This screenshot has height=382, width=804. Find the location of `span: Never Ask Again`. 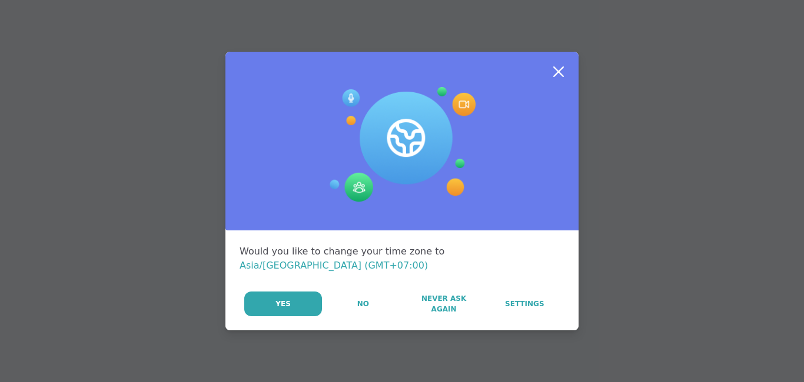

span: Never Ask Again is located at coordinates (443, 304).